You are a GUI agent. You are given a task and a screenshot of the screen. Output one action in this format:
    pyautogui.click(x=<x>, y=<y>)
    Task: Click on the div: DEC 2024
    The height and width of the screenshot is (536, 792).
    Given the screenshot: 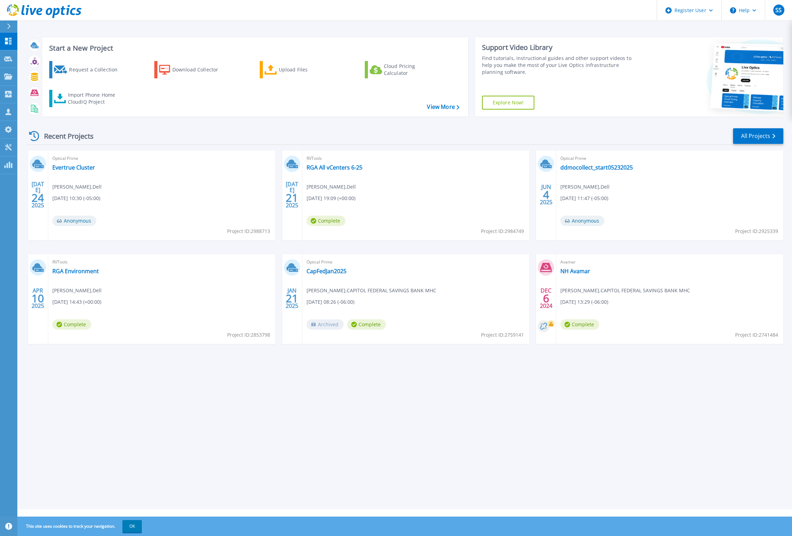 What is the action you would take?
    pyautogui.click(x=546, y=298)
    